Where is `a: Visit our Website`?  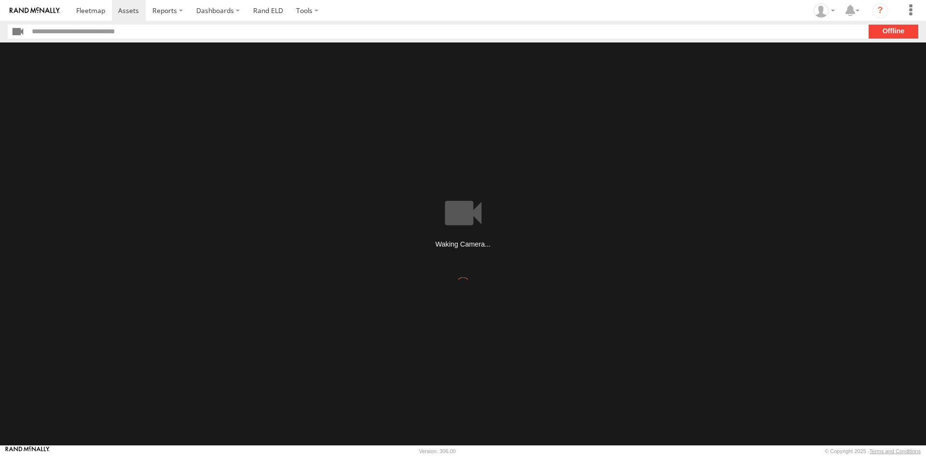 a: Visit our Website is located at coordinates (27, 451).